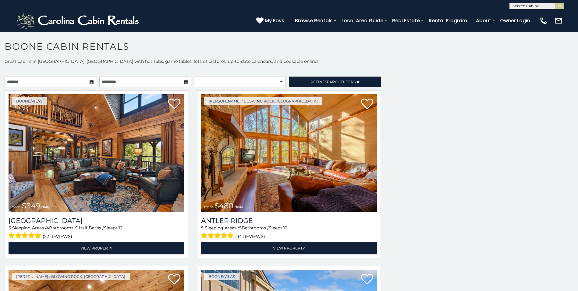  I want to click on a: My Favs, so click(271, 21).